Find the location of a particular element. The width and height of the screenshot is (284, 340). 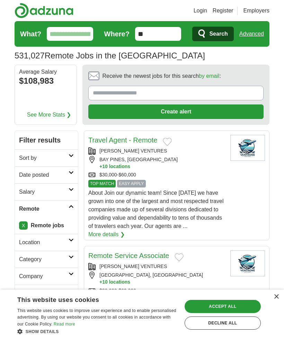

a: by email is located at coordinates (209, 76).